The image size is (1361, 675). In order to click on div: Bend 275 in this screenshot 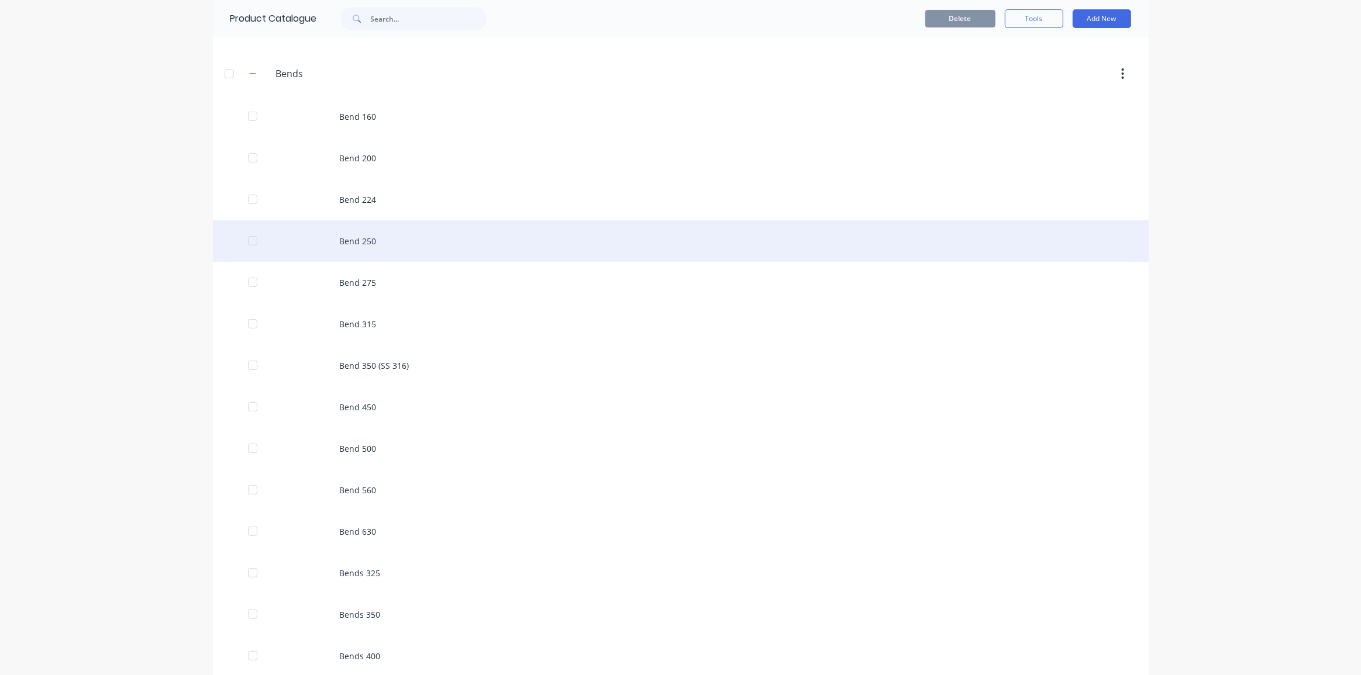, I will do `click(681, 282)`.